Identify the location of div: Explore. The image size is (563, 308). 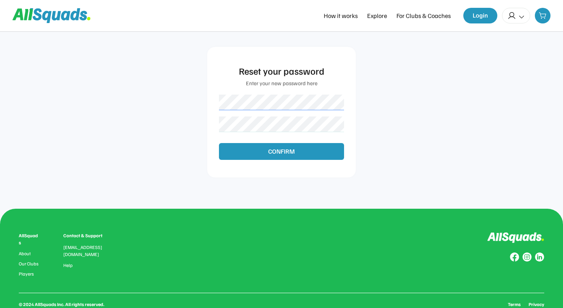
(377, 16).